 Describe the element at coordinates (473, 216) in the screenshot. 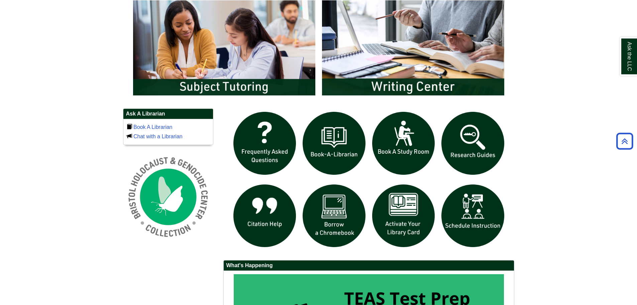

I see `img: For faculty. Schedule Library Instruction icon links to form.` at that location.